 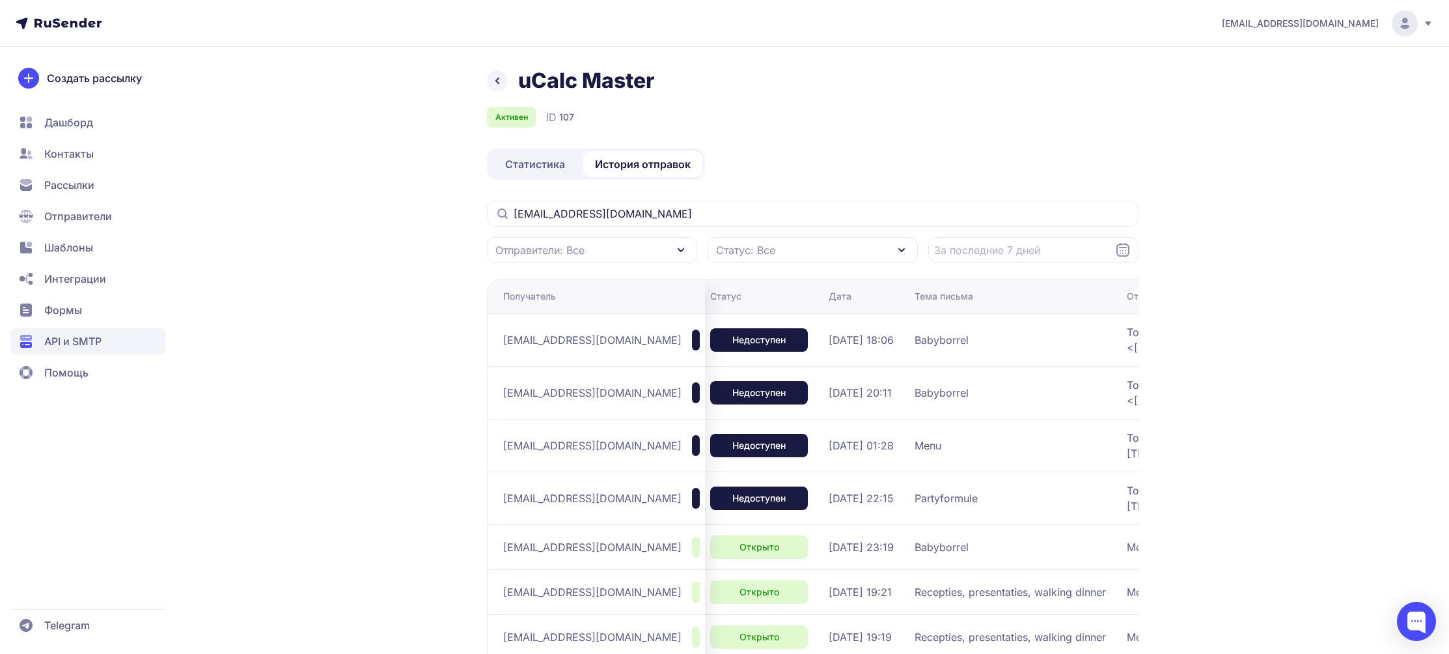 What do you see at coordinates (63, 310) in the screenshot?
I see `span: Формы` at bounding box center [63, 310].